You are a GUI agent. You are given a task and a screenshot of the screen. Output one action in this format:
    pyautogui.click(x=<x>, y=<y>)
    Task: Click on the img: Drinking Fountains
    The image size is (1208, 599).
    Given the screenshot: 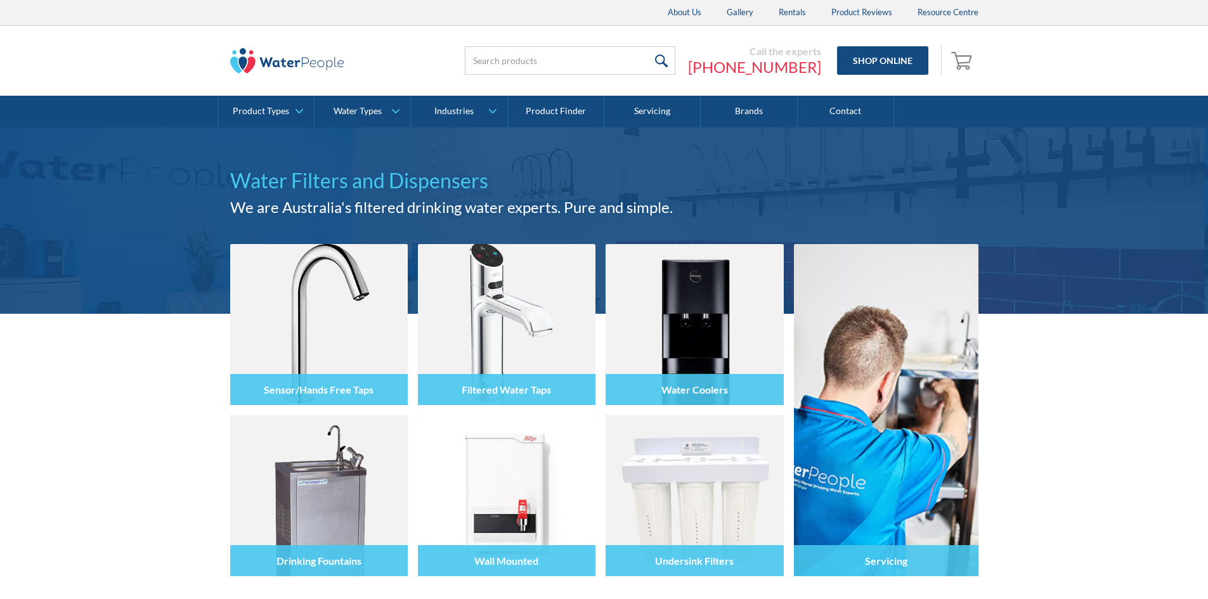 What is the action you would take?
    pyautogui.click(x=319, y=496)
    